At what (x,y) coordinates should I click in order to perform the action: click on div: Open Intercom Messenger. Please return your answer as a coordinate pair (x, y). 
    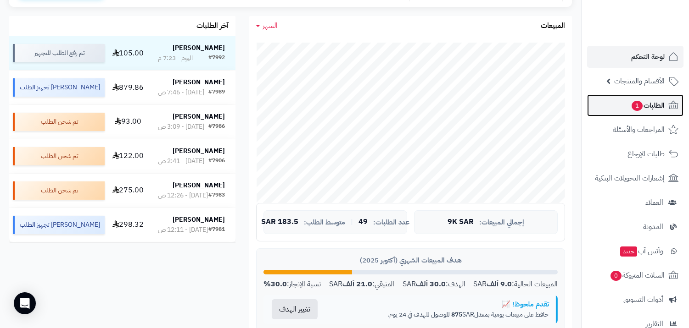
    Looking at the image, I should click on (25, 304).